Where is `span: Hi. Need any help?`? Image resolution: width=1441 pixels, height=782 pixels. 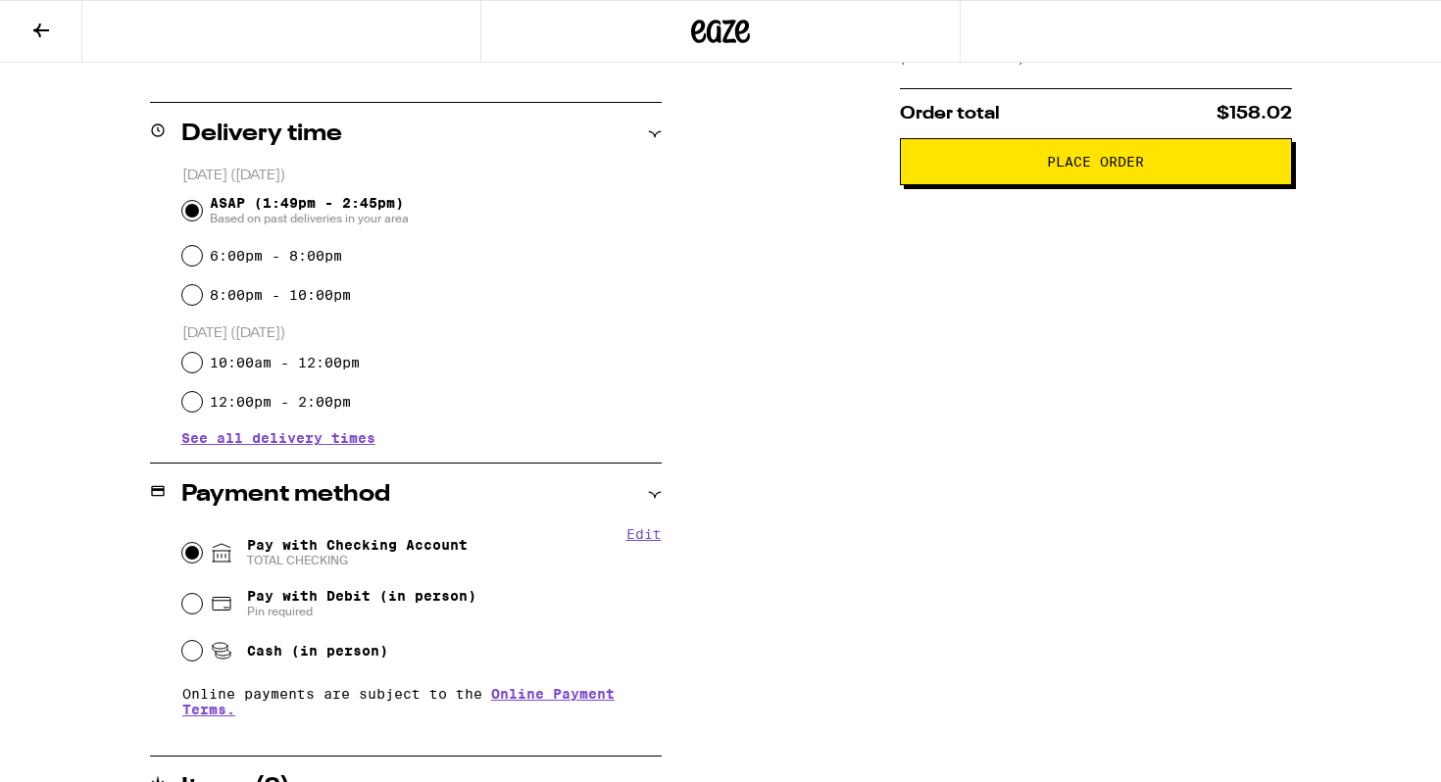
span: Hi. Need any help? is located at coordinates (76, 22).